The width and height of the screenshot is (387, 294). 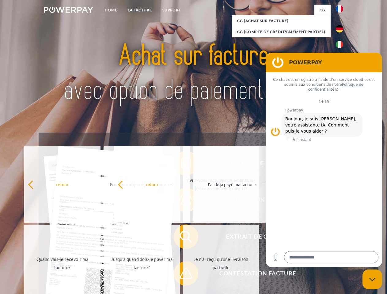 What do you see at coordinates (70, 37) in the screenshot?
I see `svg: (s’ouvre dans un nouvel onglet)` at bounding box center [70, 37].